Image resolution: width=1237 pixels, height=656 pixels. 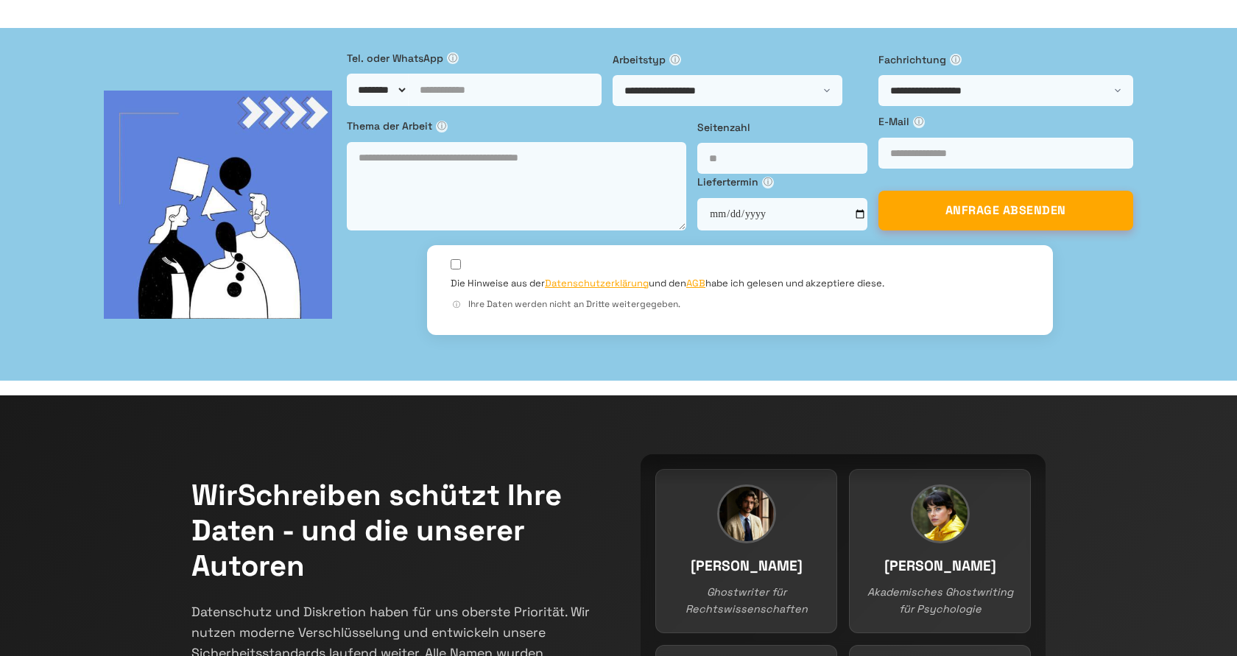 What do you see at coordinates (474, 58) in the screenshot?
I see `label: Tel. oder WhatsApp` at bounding box center [474, 58].